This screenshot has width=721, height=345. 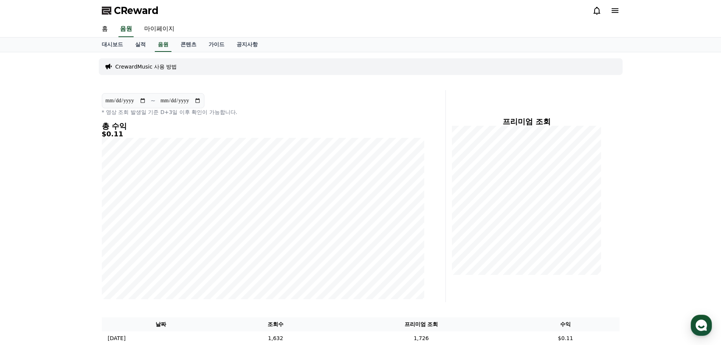 What do you see at coordinates (136, 11) in the screenshot?
I see `span: CReward` at bounding box center [136, 11].